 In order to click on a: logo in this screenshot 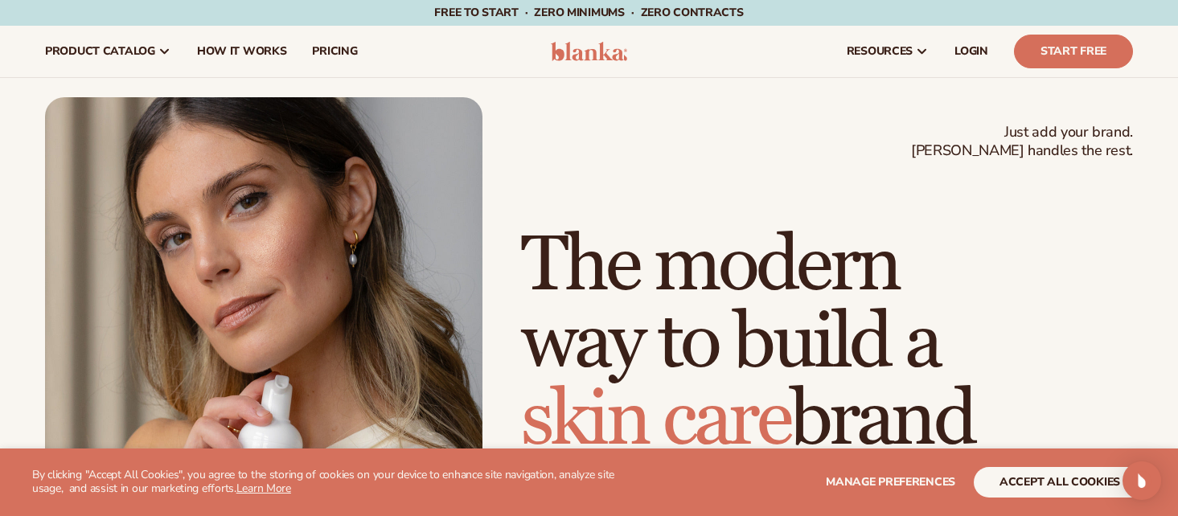, I will do `click(589, 51)`.